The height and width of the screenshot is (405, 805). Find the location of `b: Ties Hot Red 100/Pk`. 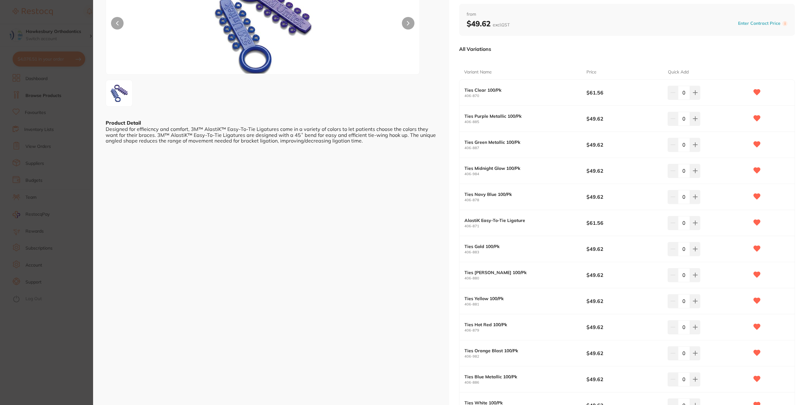

b: Ties Hot Red 100/Pk is located at coordinates (519, 325).